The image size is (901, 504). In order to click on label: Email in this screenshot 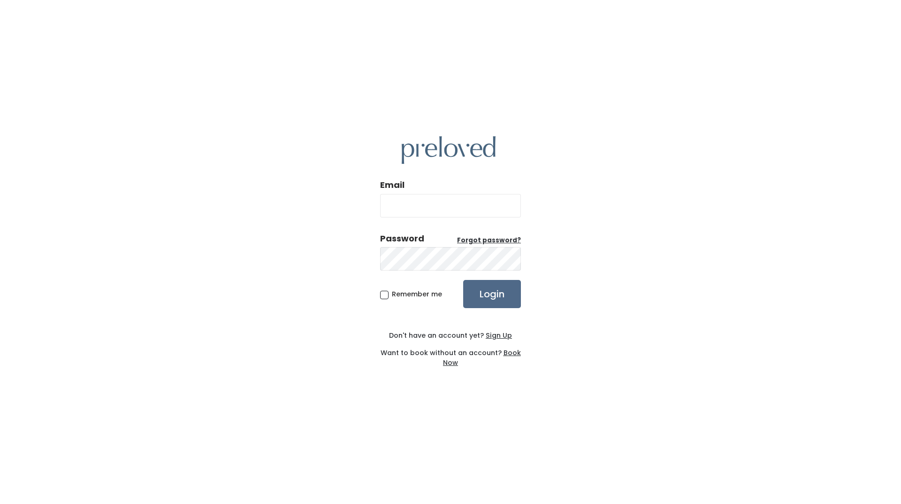, I will do `click(393, 185)`.